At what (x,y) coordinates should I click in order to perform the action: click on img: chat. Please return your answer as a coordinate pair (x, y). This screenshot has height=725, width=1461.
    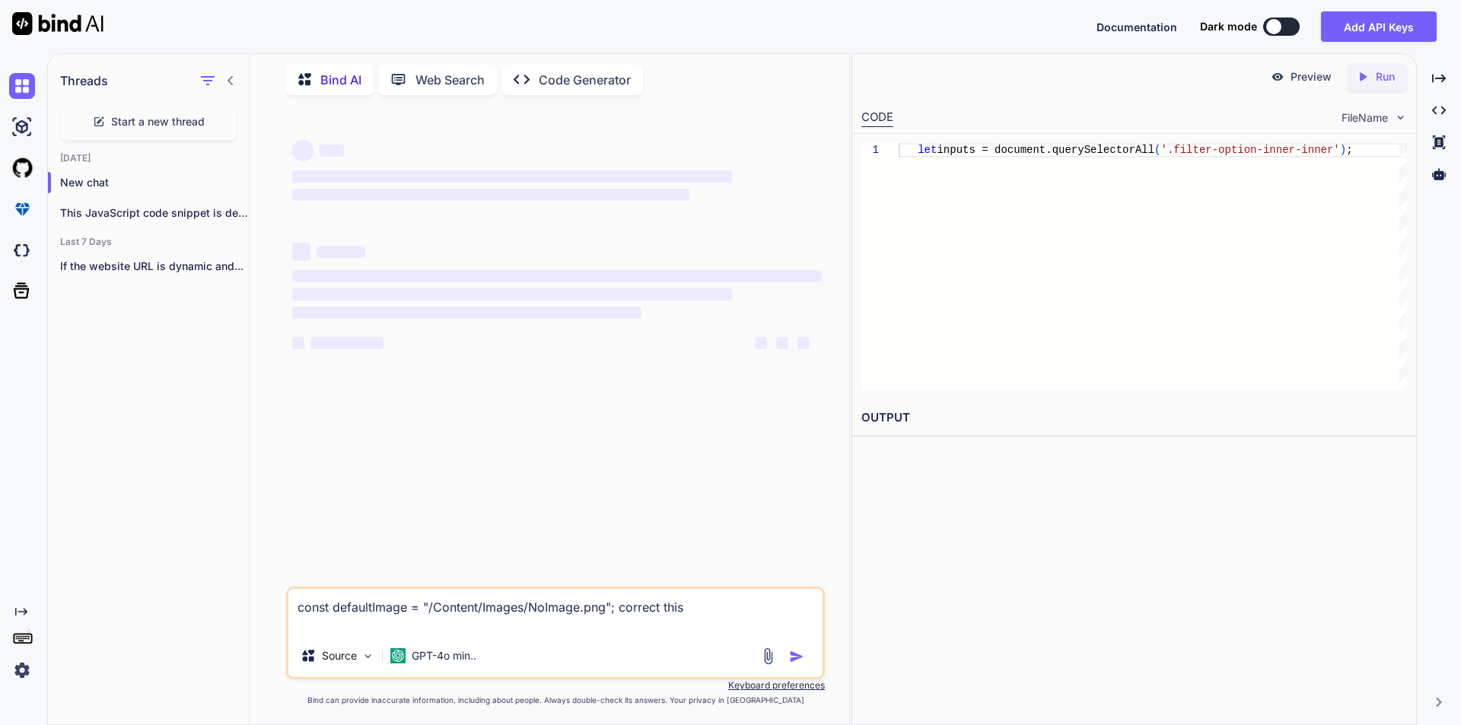
    Looking at the image, I should click on (22, 86).